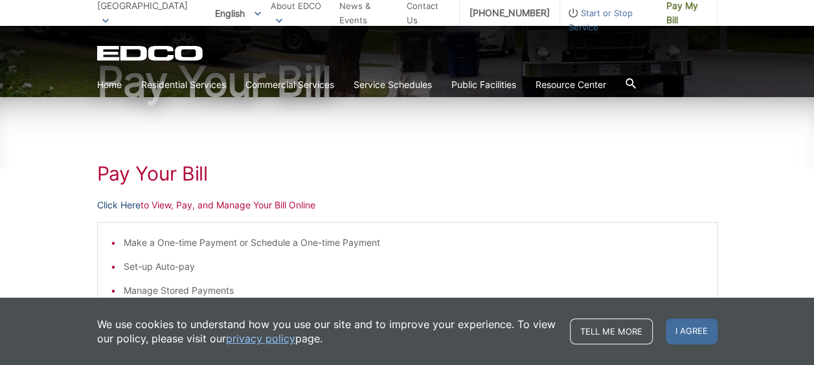 This screenshot has width=814, height=365. I want to click on span: English, so click(238, 13).